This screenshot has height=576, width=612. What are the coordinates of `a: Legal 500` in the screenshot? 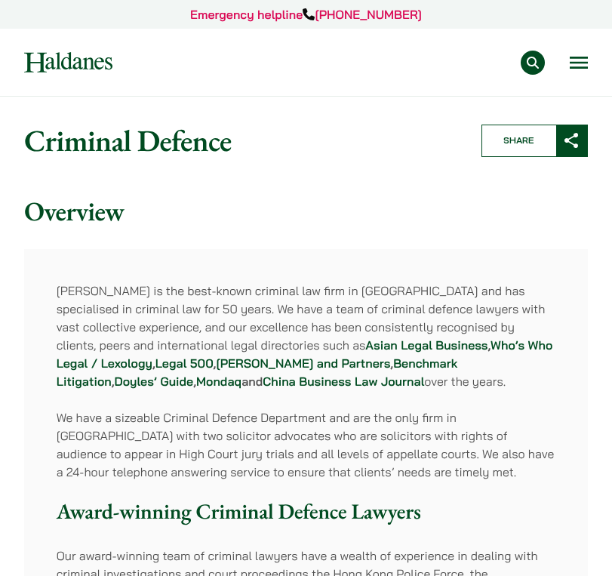 It's located at (184, 363).